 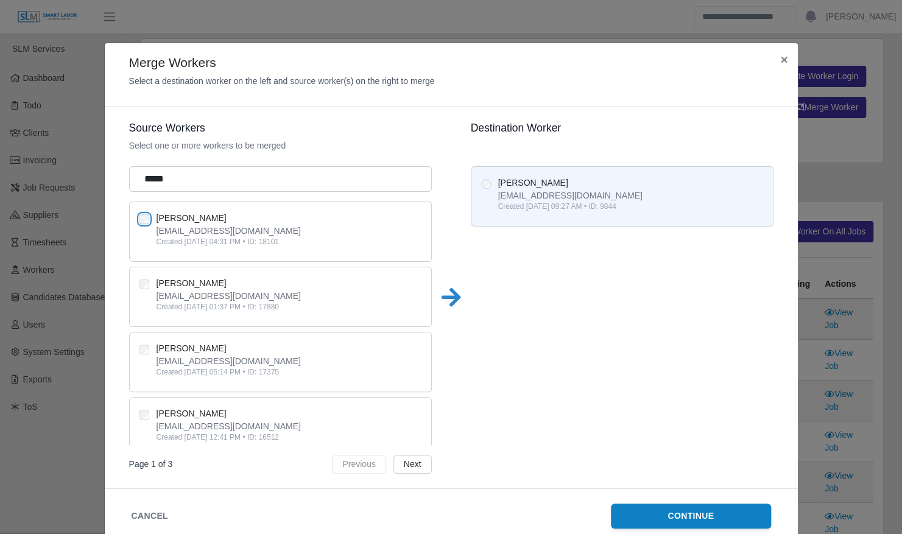 I want to click on h5: Destination Worker, so click(x=622, y=128).